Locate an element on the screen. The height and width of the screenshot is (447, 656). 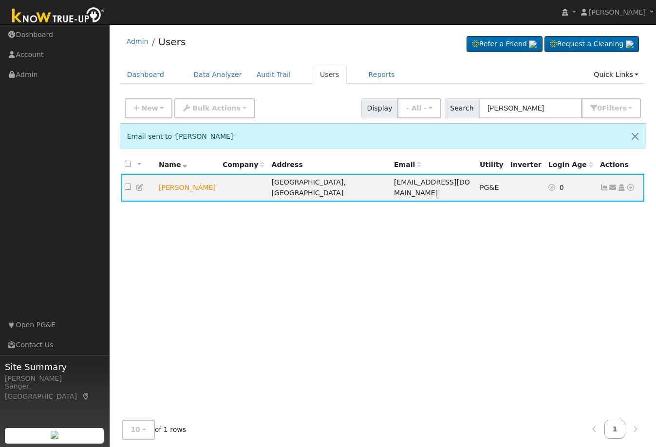
button: 10 is located at coordinates (138, 429).